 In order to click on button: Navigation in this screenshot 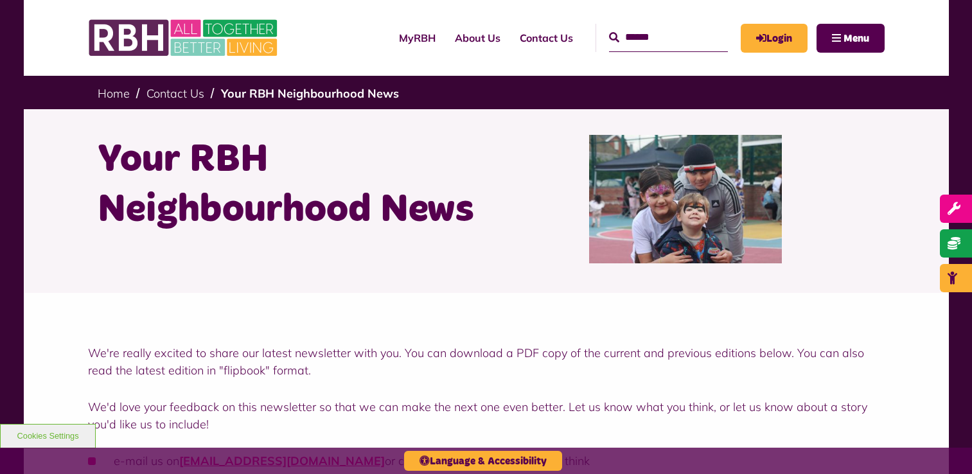, I will do `click(851, 38)`.